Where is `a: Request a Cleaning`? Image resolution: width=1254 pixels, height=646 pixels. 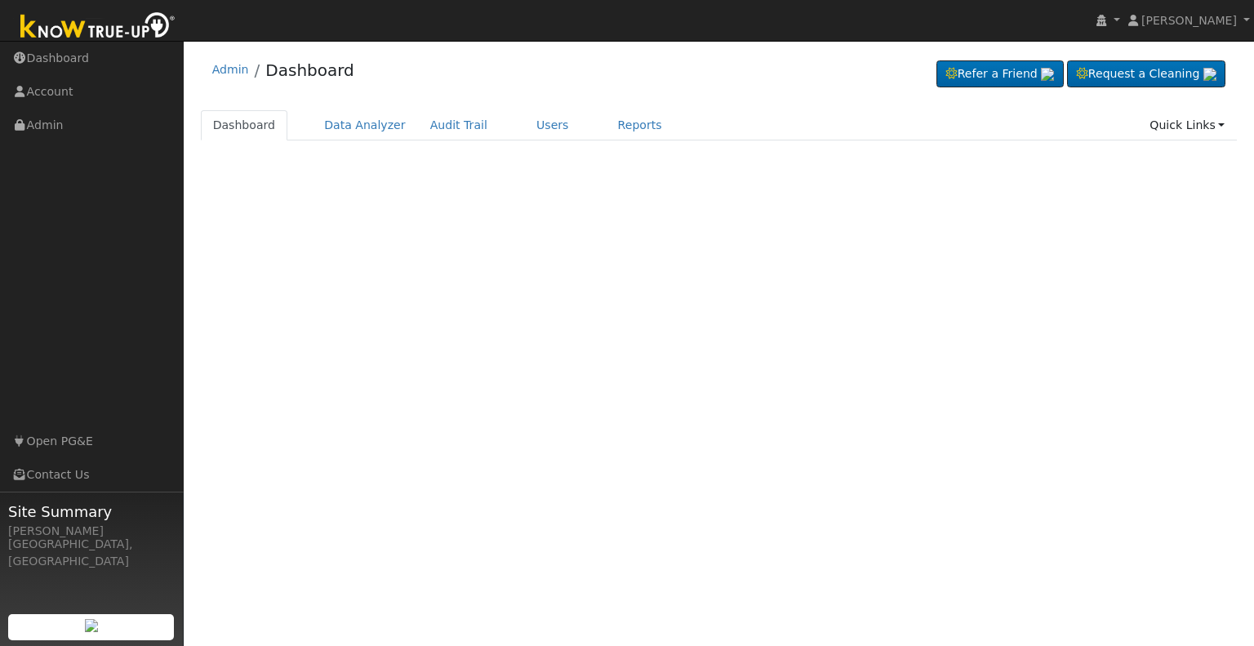
a: Request a Cleaning is located at coordinates (1147, 74).